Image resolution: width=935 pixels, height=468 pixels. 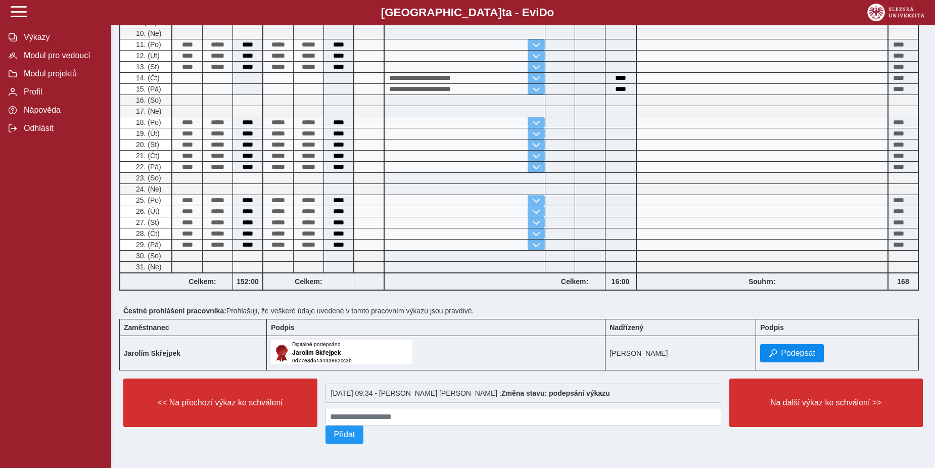 What do you see at coordinates (148, 256) in the screenshot?
I see `span: 30. (So)` at bounding box center [148, 256].